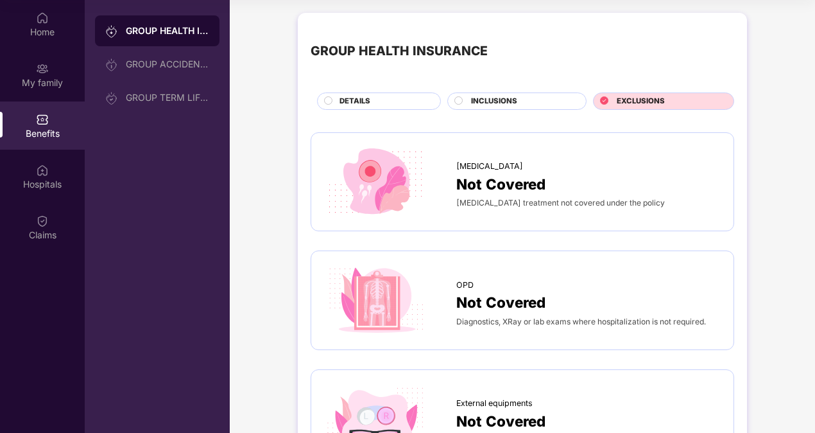  What do you see at coordinates (168, 64) in the screenshot?
I see `div: GROUP ACCIDENTAL INSURANCE` at bounding box center [168, 64].